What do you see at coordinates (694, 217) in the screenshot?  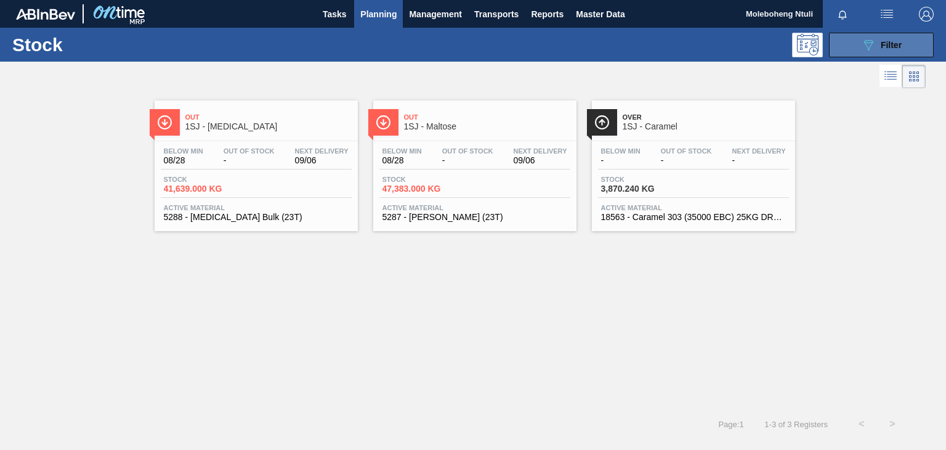 I see `span: 18563 - Caramel 303 (35000 EBC) 25KG DRUM` at bounding box center [694, 217].